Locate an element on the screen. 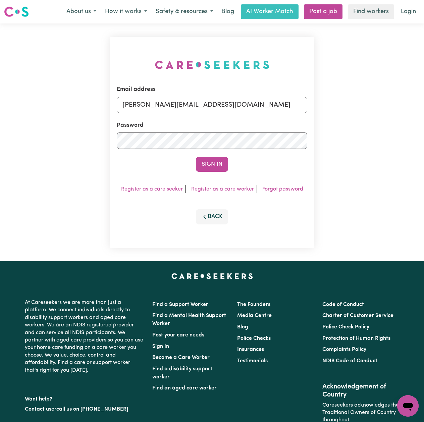 The height and width of the screenshot is (422, 424). a: Media Centre is located at coordinates (254, 316).